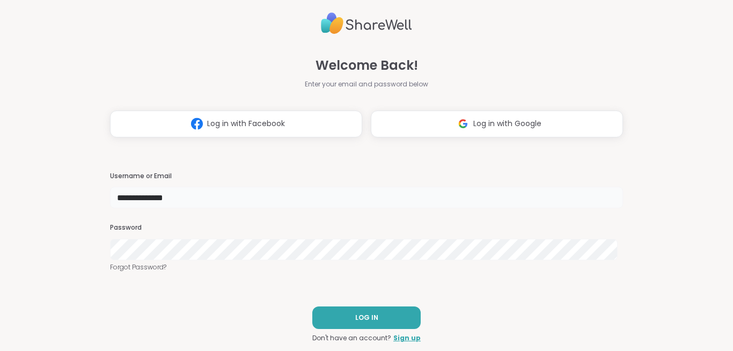 The width and height of the screenshot is (733, 351). What do you see at coordinates (366, 267) in the screenshot?
I see `a: Forgot Password?` at bounding box center [366, 267].